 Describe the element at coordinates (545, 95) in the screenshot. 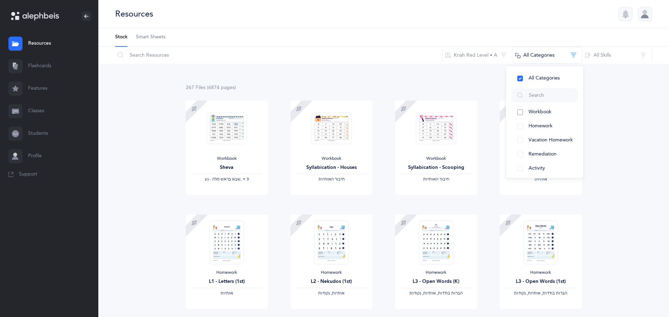

I see `input: Search` at that location.